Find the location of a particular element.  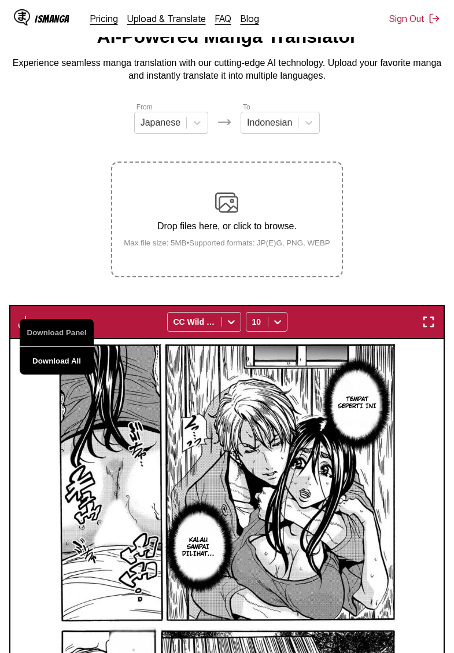

small: Max file size: 5MB • Supported formats: JP(E)G, PNG, WEBP is located at coordinates (227, 242).